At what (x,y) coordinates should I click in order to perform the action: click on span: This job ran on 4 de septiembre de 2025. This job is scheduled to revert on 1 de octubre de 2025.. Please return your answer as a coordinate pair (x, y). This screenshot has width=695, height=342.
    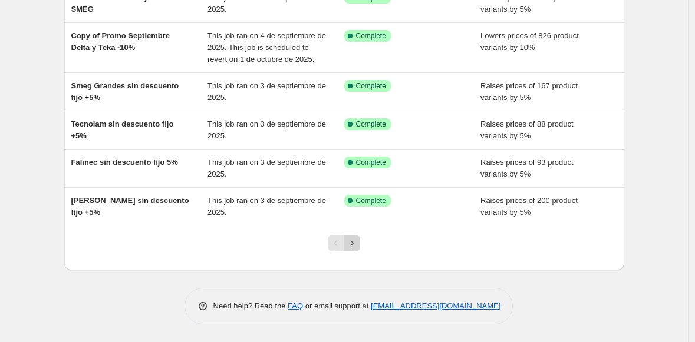
    Looking at the image, I should click on (266, 47).